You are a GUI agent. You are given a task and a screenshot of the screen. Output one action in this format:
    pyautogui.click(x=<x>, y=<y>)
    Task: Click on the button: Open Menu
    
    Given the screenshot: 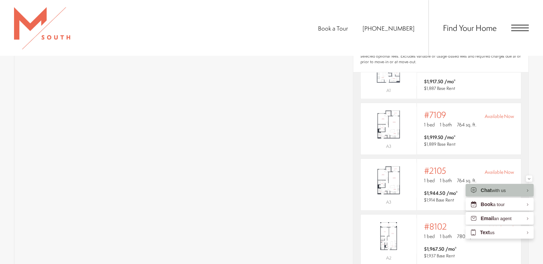 What is the action you would take?
    pyautogui.click(x=520, y=28)
    